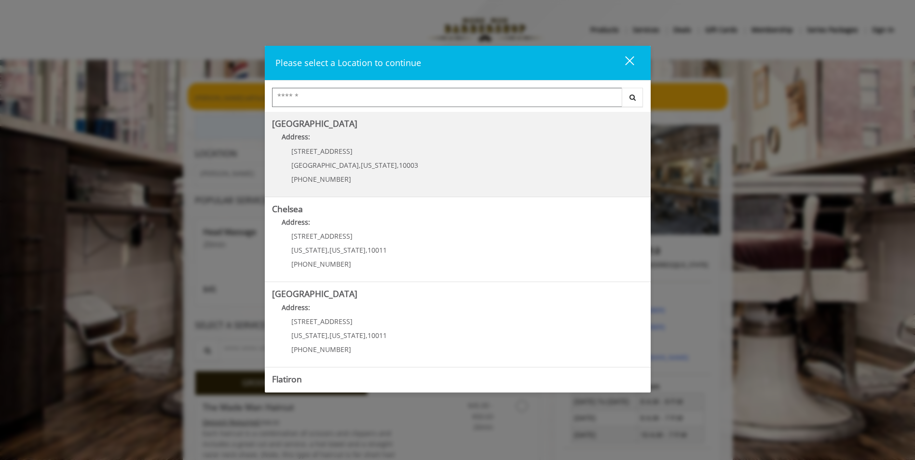 This screenshot has width=915, height=460. What do you see at coordinates (287, 209) in the screenshot?
I see `b: Chelsea` at bounding box center [287, 209].